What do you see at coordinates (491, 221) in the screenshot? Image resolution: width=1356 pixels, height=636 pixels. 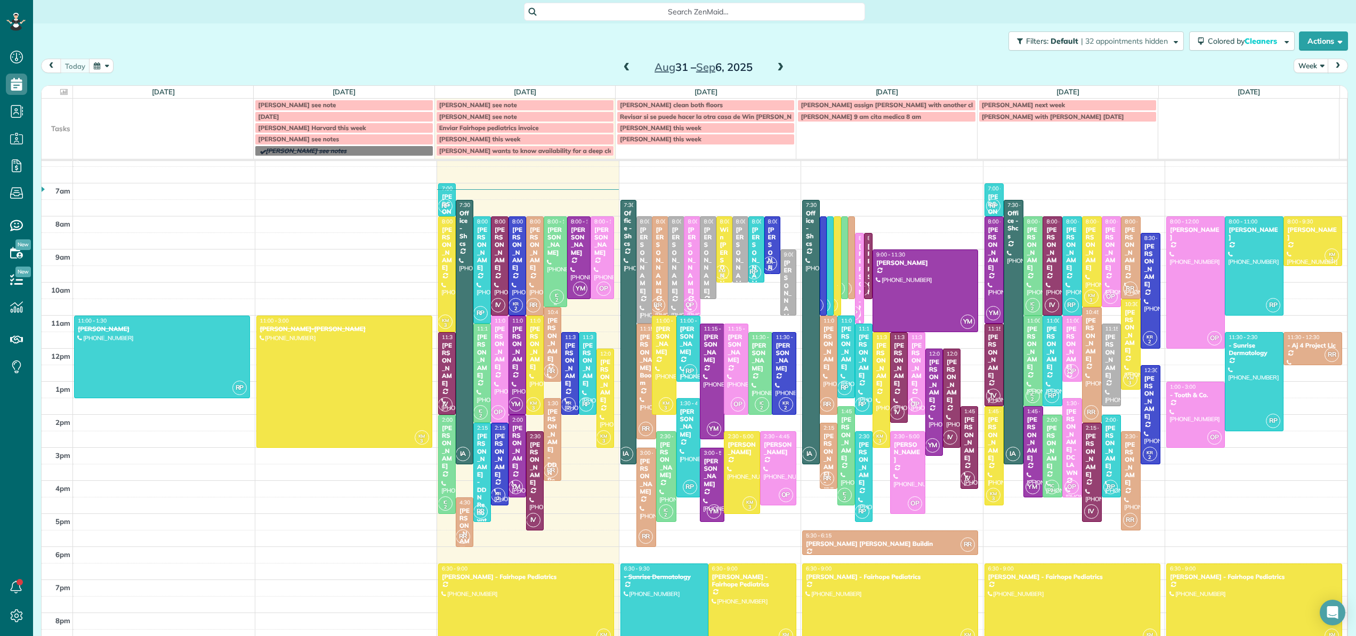 I see `span: 8:00 - 11:15` at bounding box center [491, 221].